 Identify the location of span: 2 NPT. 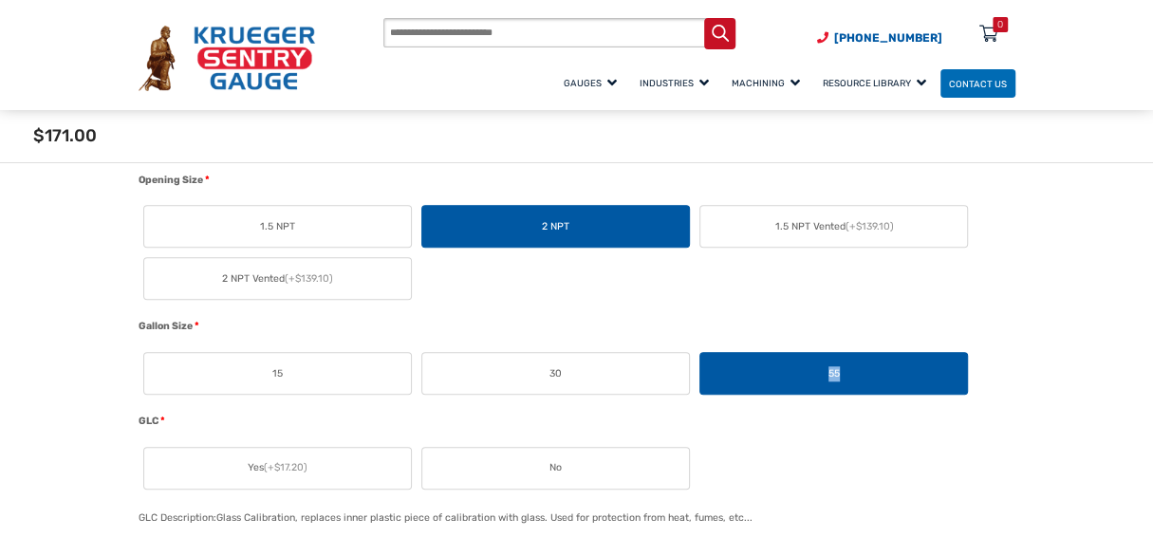
(555, 227).